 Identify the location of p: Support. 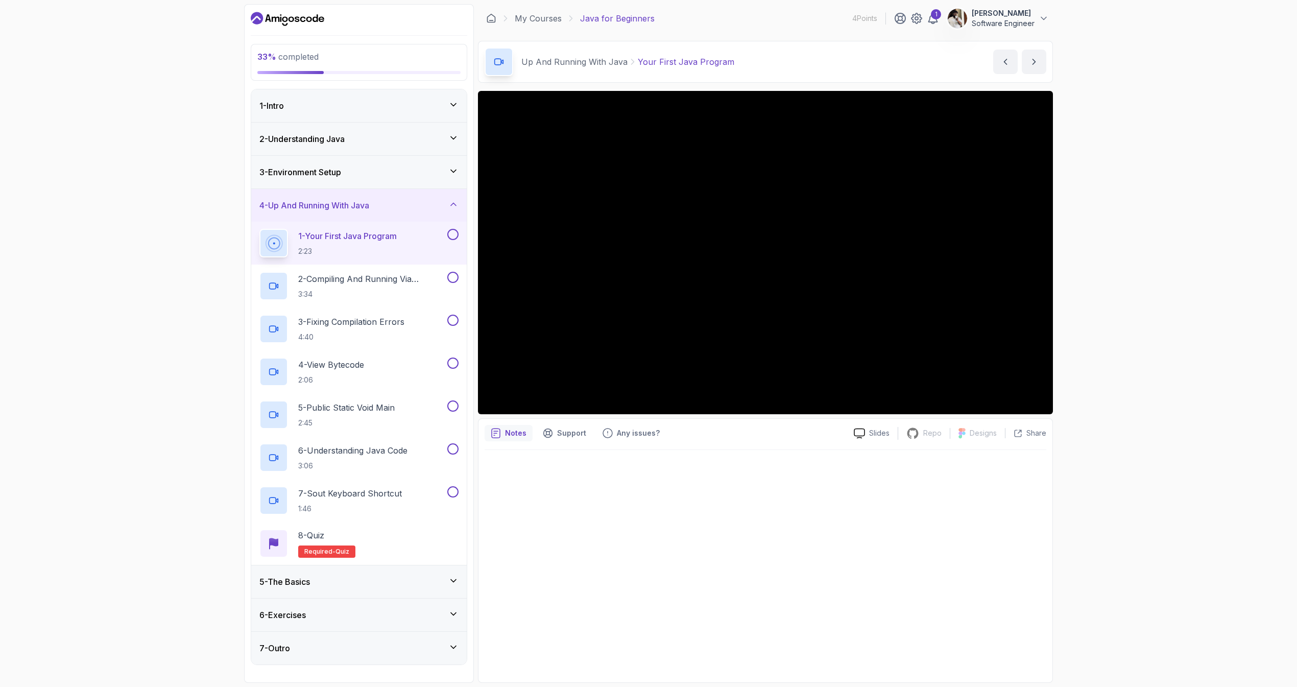
(571, 433).